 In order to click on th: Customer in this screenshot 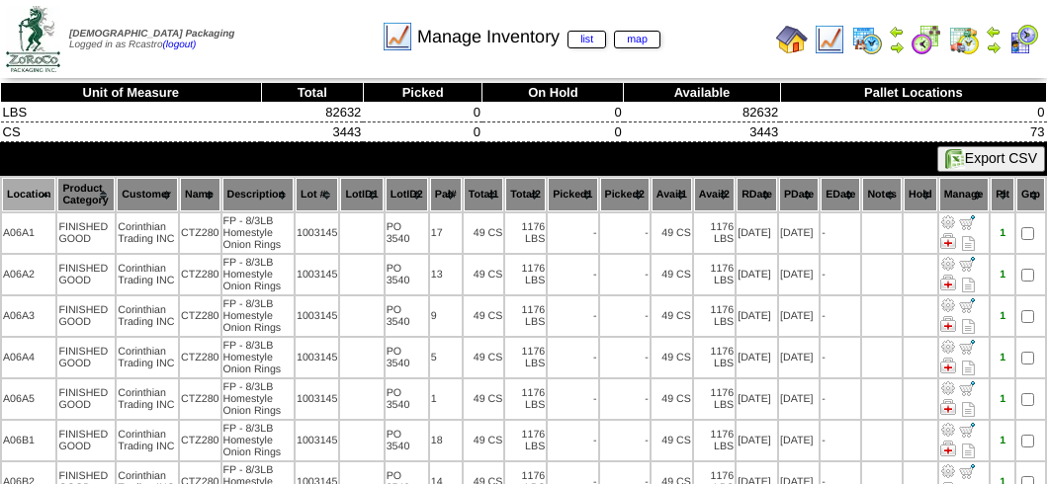, I will do `click(147, 195)`.